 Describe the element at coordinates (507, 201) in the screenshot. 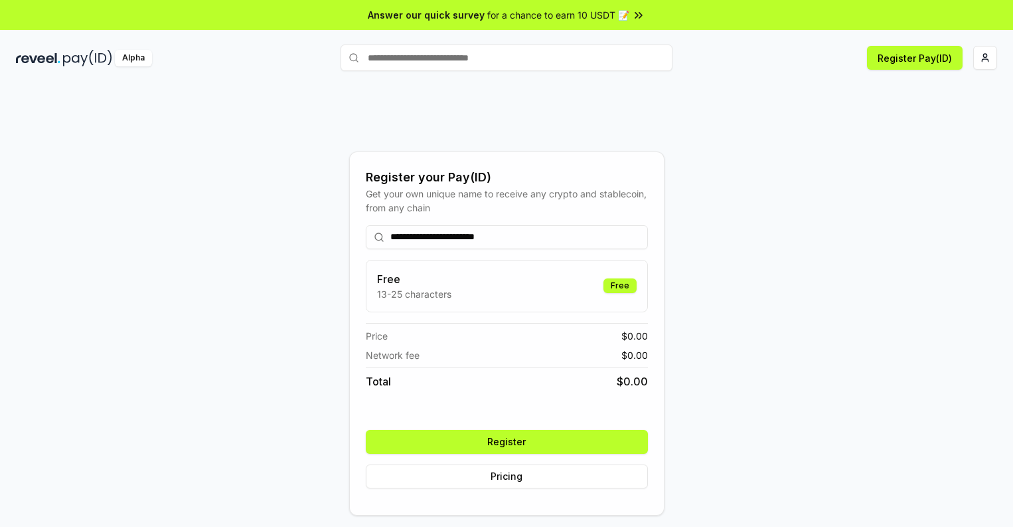

I see `div: Get your own unique name to receive any crypto and stablecoin, from any chain` at that location.